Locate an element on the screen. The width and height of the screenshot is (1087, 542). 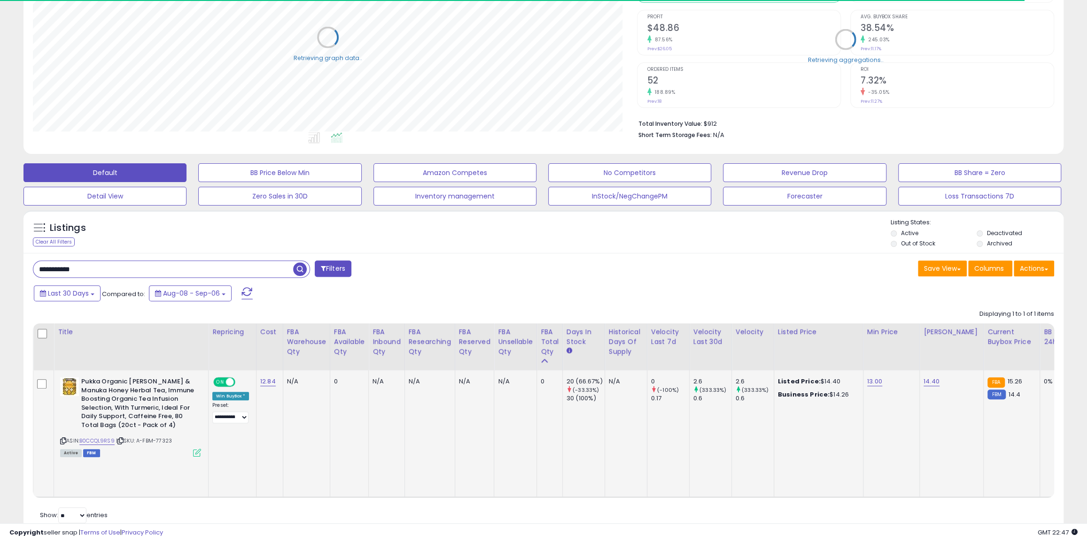
span: 15.26 is located at coordinates (1014, 381).